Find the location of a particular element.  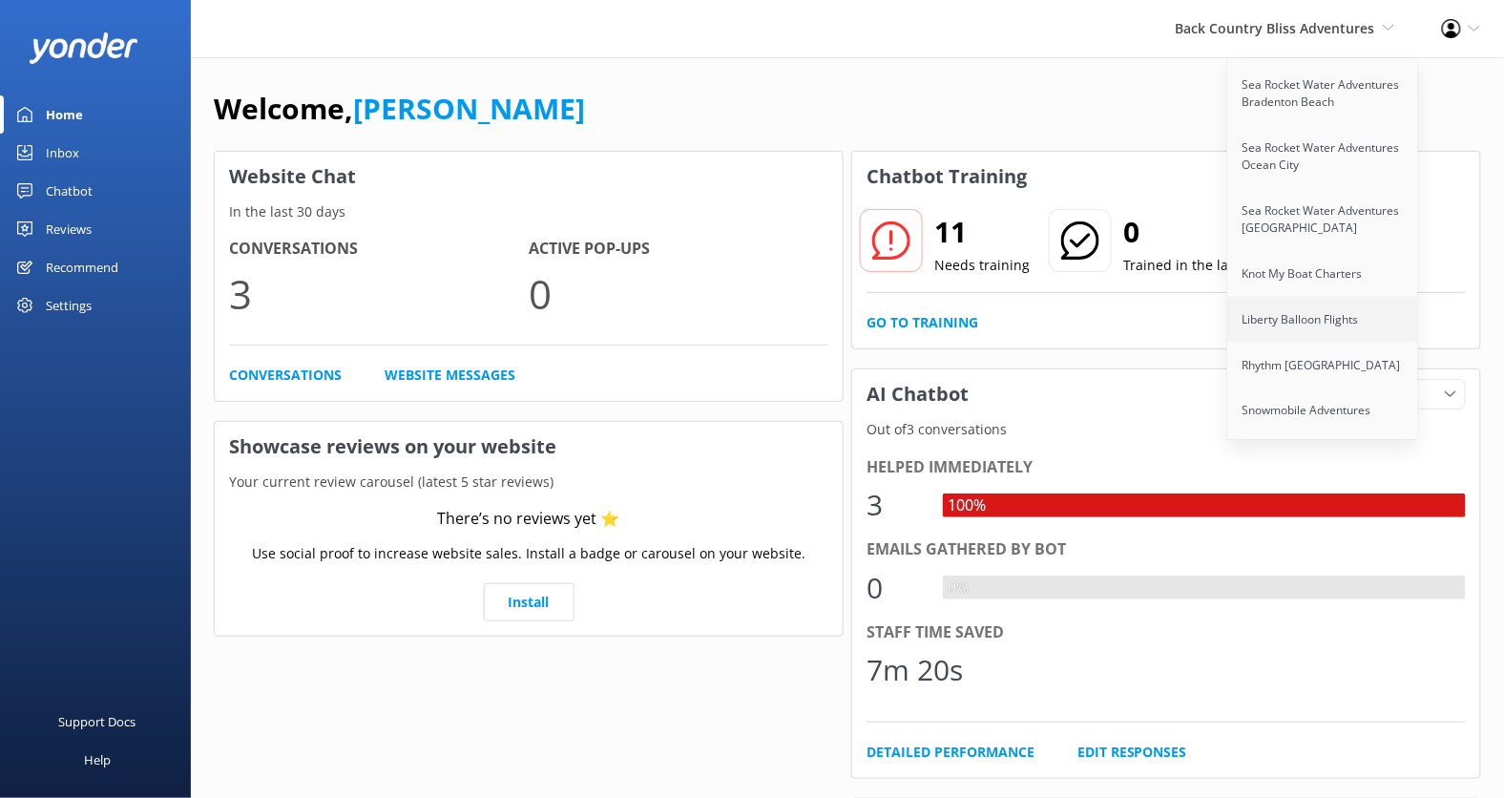

div: 0% is located at coordinates (958, 588).